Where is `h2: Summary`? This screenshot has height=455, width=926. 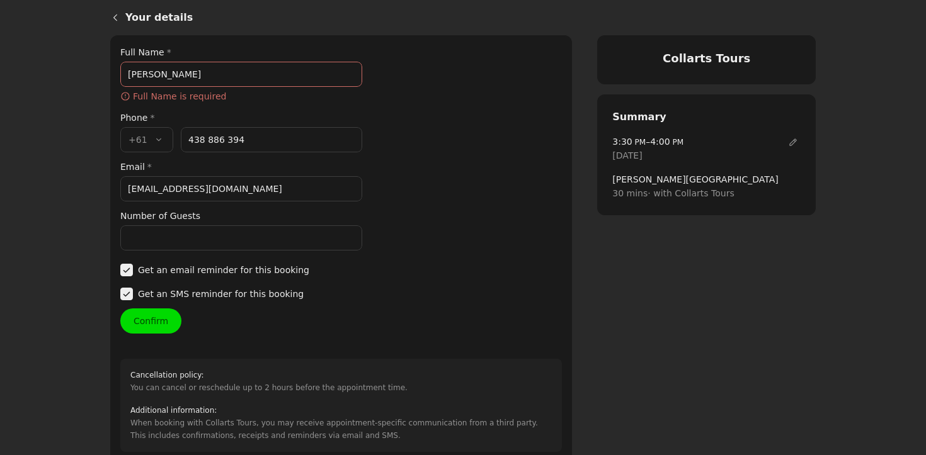 h2: Summary is located at coordinates (706, 117).